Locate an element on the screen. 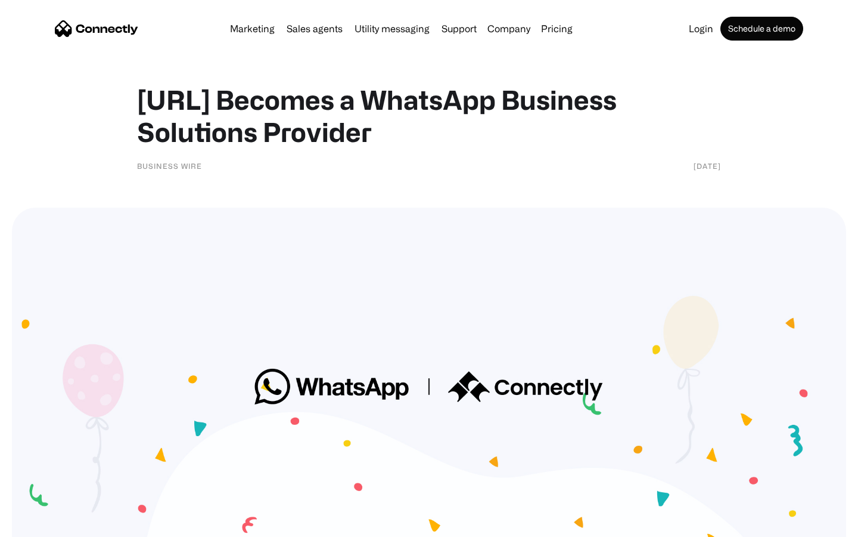  aside: Language selected: English is located at coordinates (42, 524).